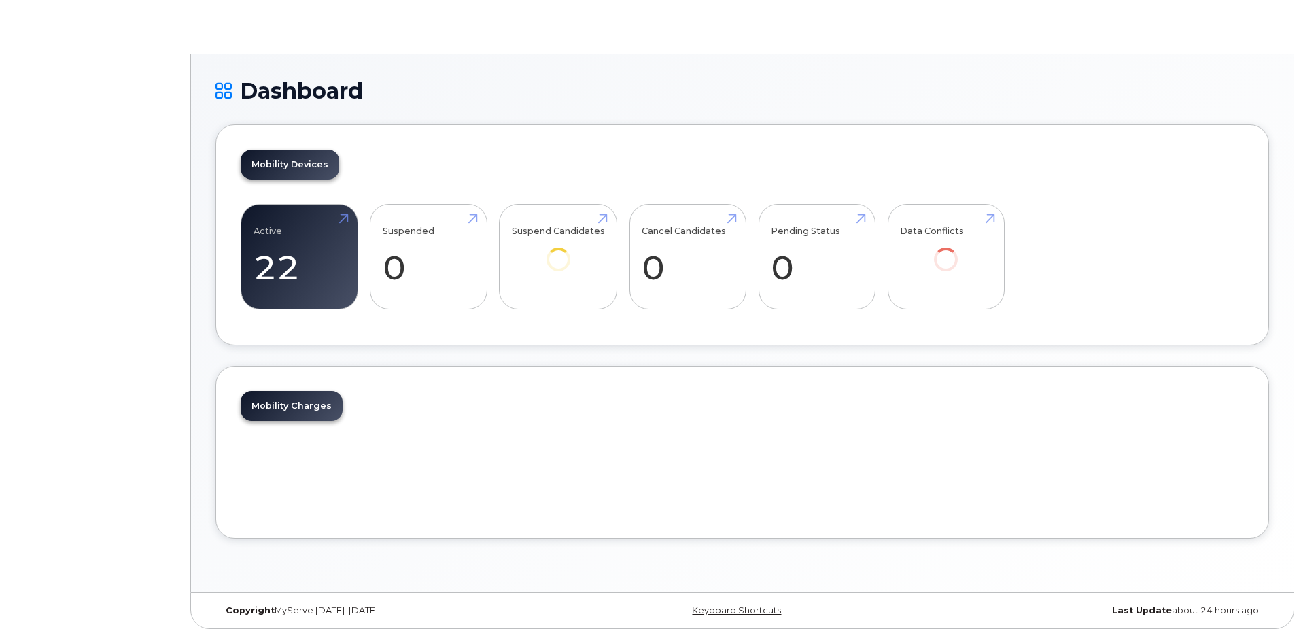  What do you see at coordinates (428, 257) in the screenshot?
I see `a: Suspended 0` at bounding box center [428, 257].